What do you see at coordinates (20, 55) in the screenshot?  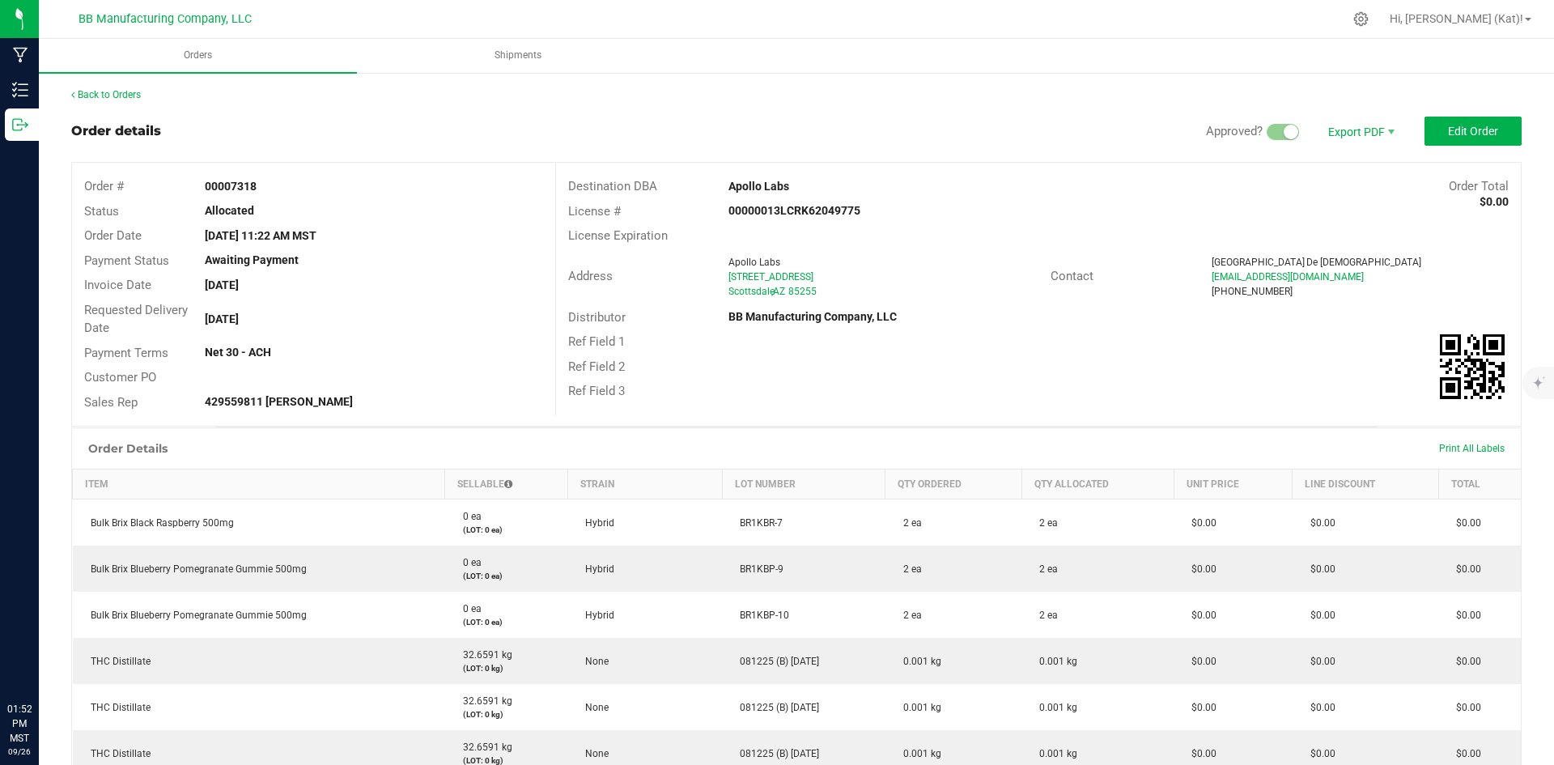 I see `inline-svg: Manufacturing` at bounding box center [20, 55].